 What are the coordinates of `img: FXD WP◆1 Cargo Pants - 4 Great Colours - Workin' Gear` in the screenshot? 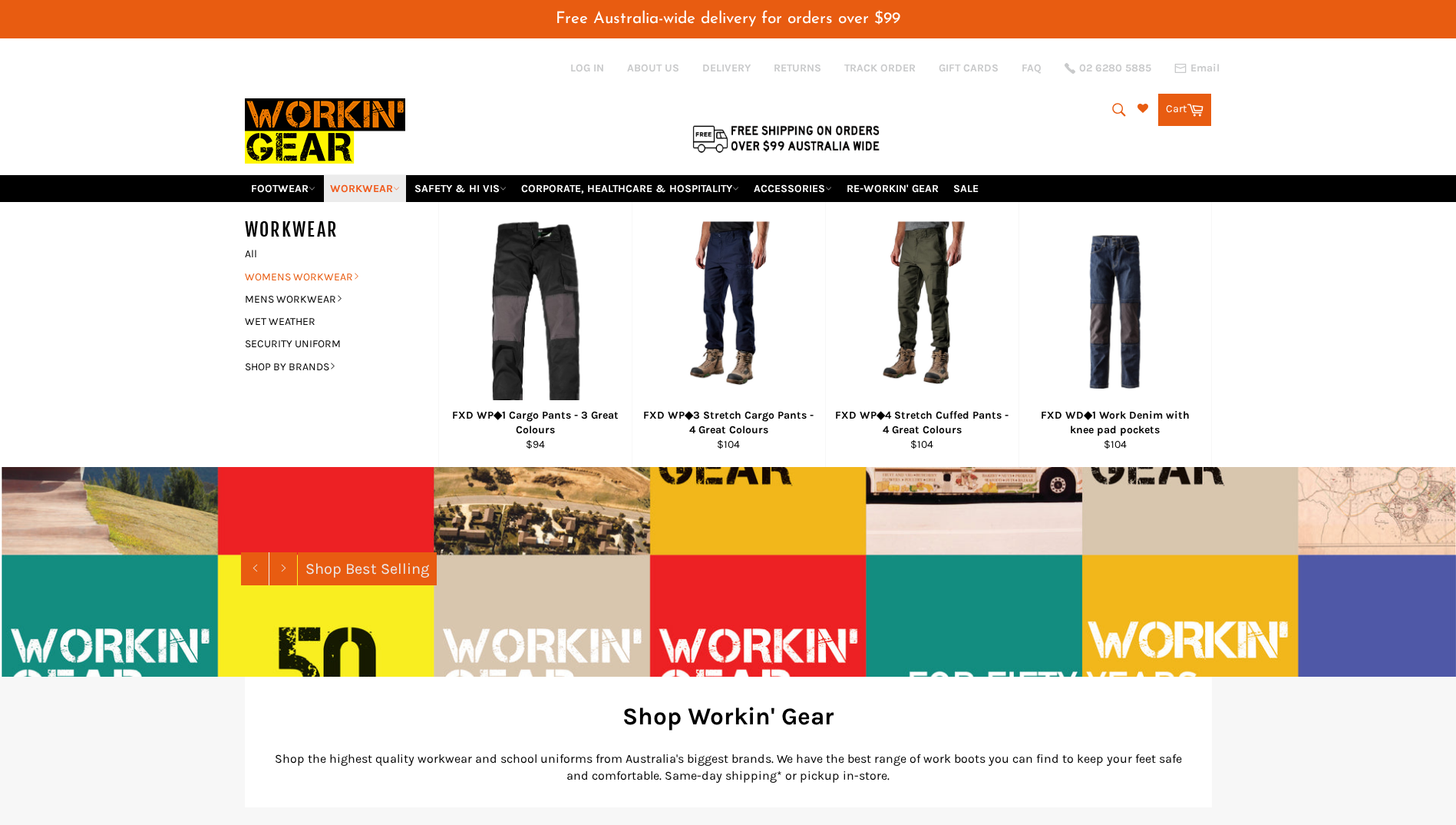 It's located at (535, 311).